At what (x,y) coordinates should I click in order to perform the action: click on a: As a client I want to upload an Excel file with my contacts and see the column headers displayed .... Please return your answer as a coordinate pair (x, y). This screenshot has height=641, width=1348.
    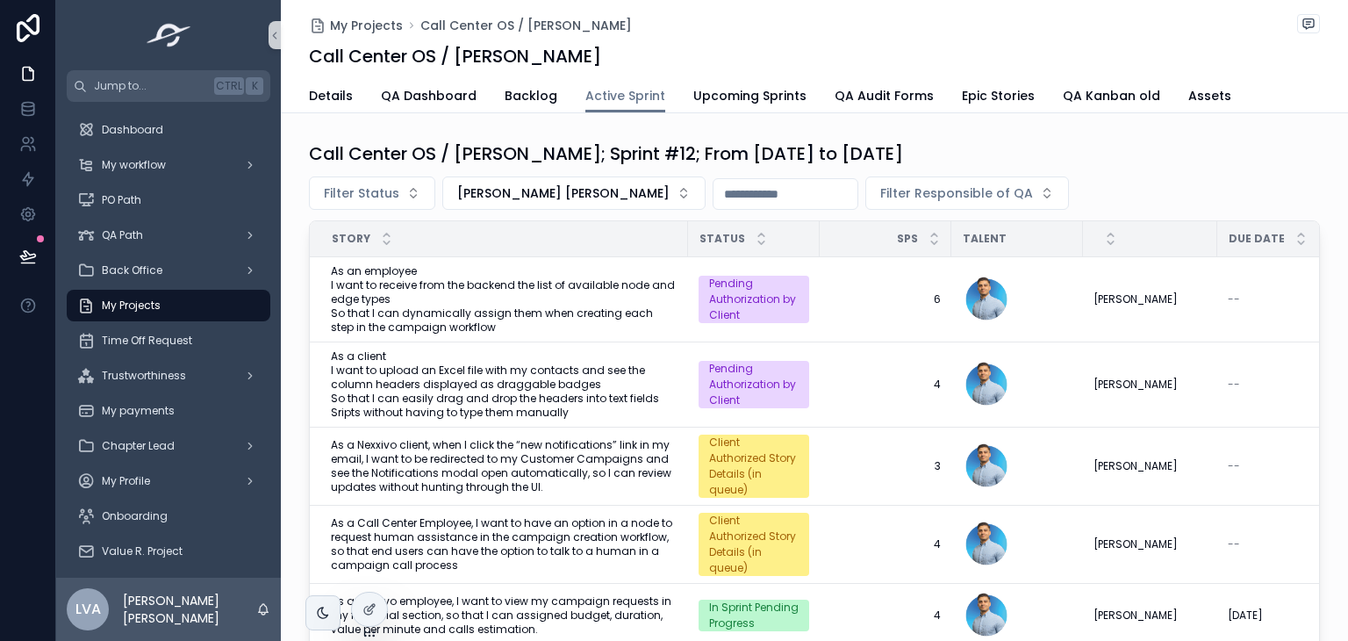
    Looking at the image, I should click on (504, 385).